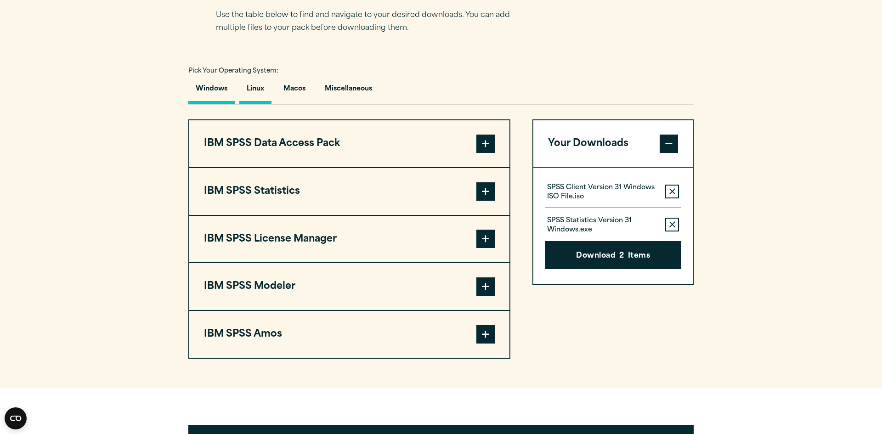  Describe the element at coordinates (349, 239) in the screenshot. I see `button: IBM SPSS License Manager` at that location.